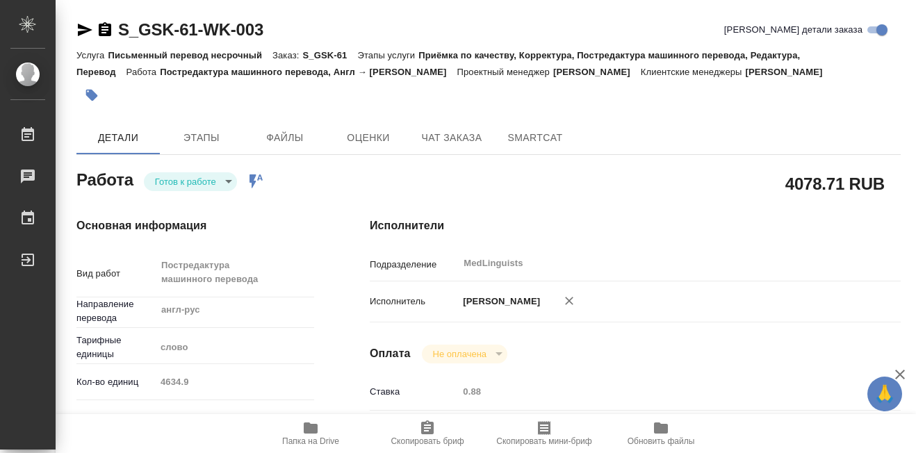 Image resolution: width=916 pixels, height=453 pixels. What do you see at coordinates (544, 434) in the screenshot?
I see `button: Скопировать мини-бриф` at bounding box center [544, 434].